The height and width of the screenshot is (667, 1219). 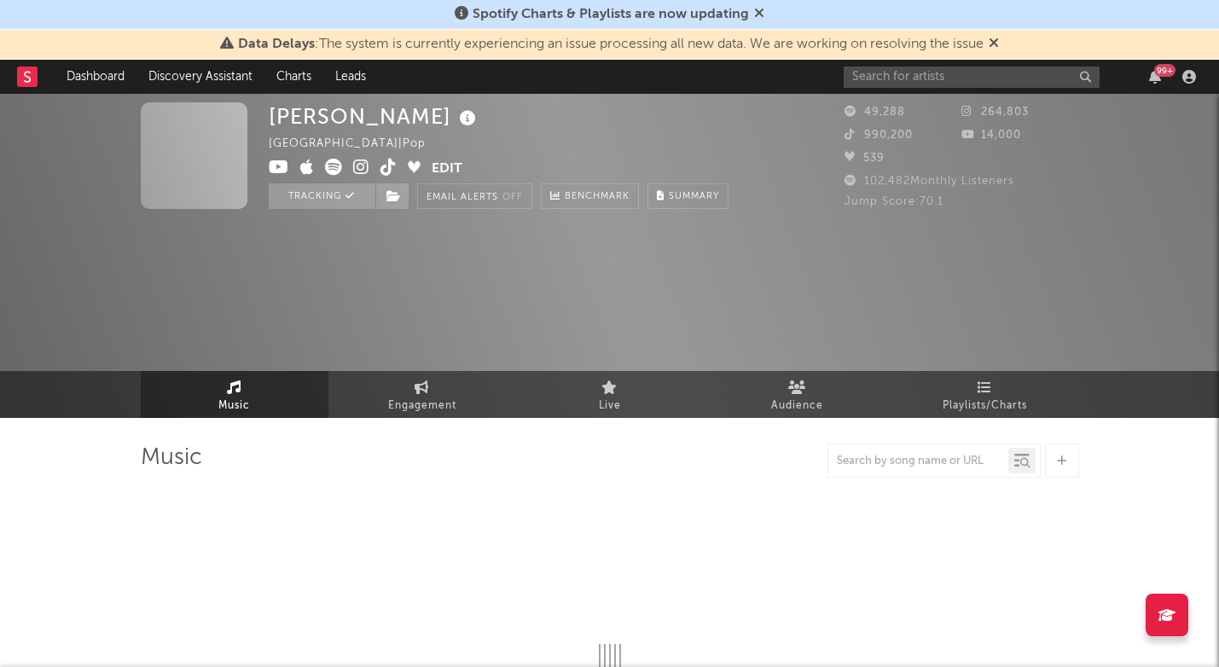 What do you see at coordinates (590, 196) in the screenshot?
I see `a: Benchmark` at bounding box center [590, 196].